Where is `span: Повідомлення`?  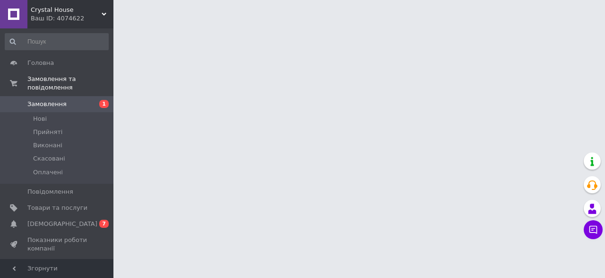
span: Повідомлення is located at coordinates (50, 191).